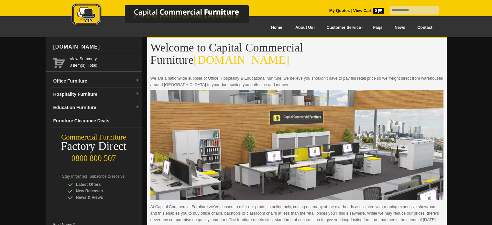  What do you see at coordinates (99, 197) in the screenshot?
I see `div: News & Views` at bounding box center [99, 197].